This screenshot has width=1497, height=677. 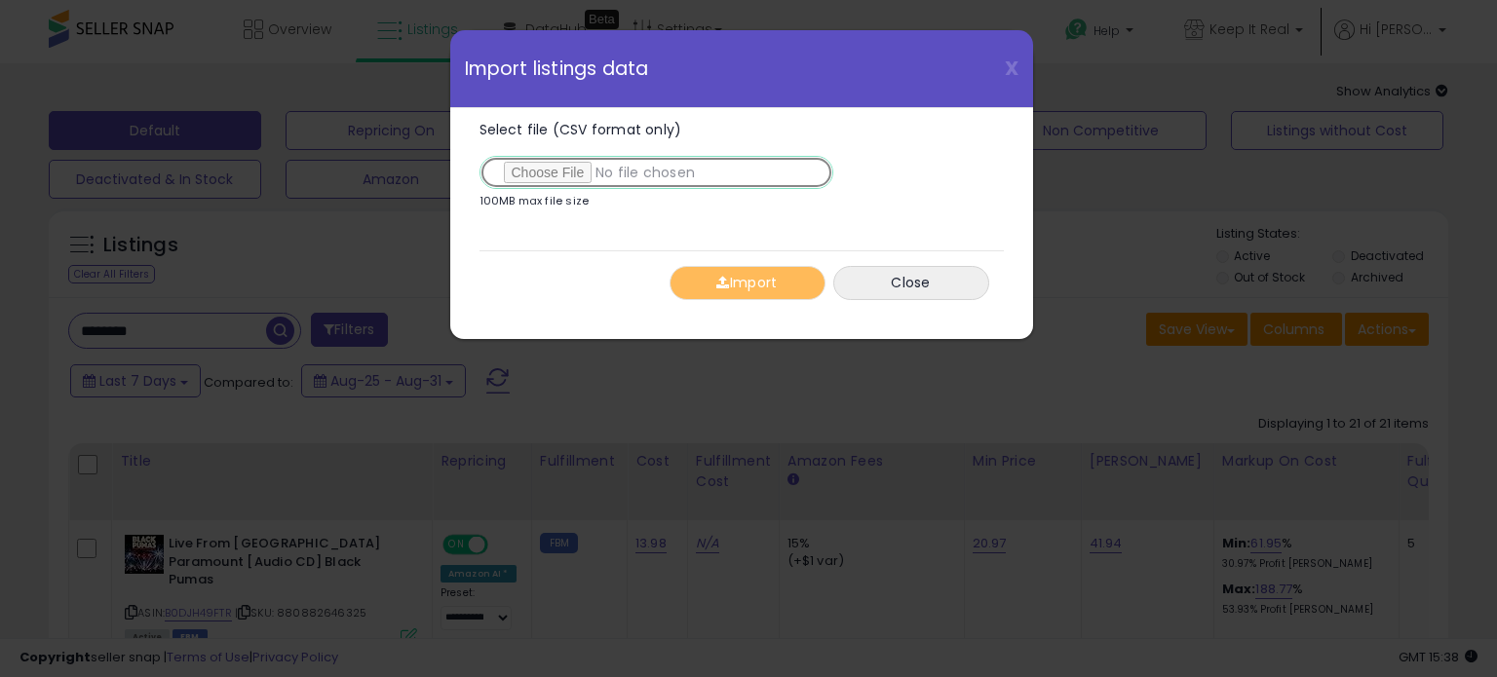 I want to click on button: Close, so click(x=911, y=283).